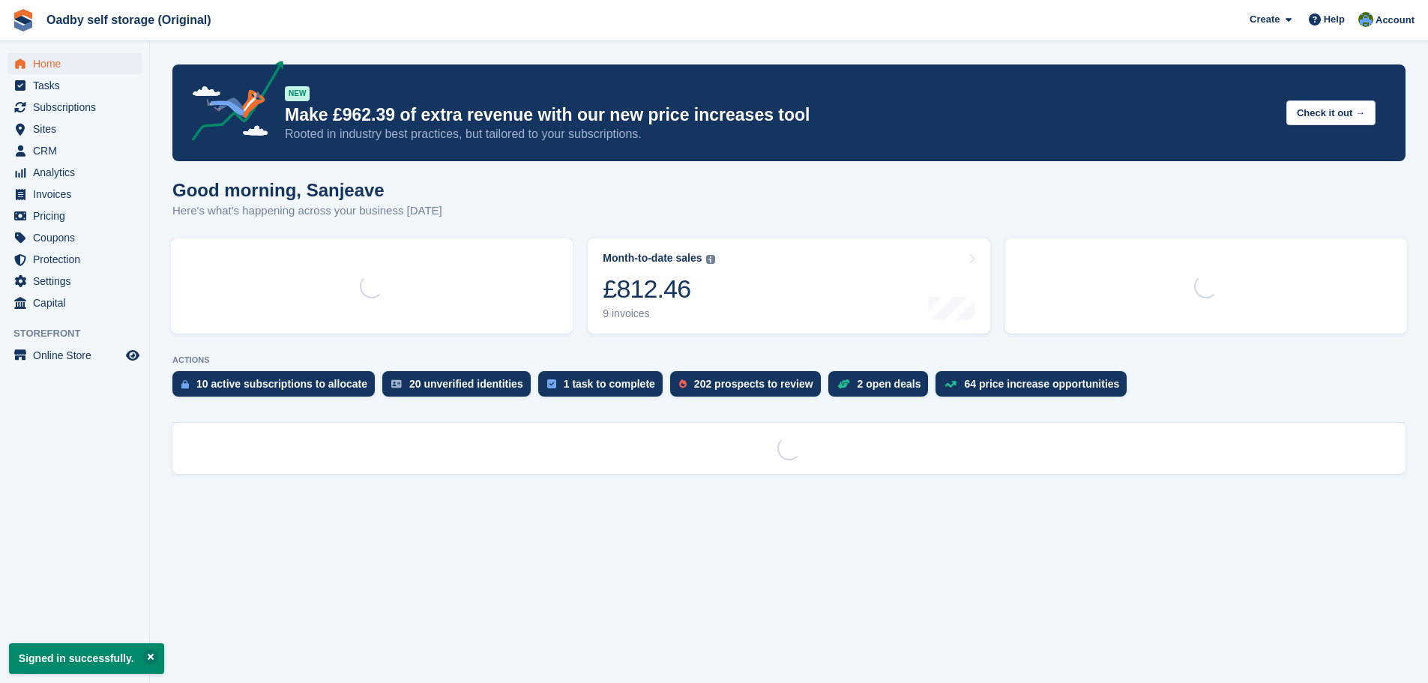 The height and width of the screenshot is (683, 1428). What do you see at coordinates (78, 172) in the screenshot?
I see `span: Analytics` at bounding box center [78, 172].